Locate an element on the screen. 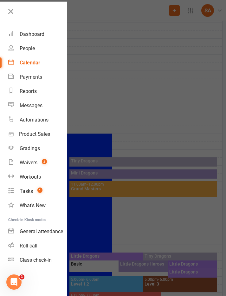  div: Messages is located at coordinates (31, 105).